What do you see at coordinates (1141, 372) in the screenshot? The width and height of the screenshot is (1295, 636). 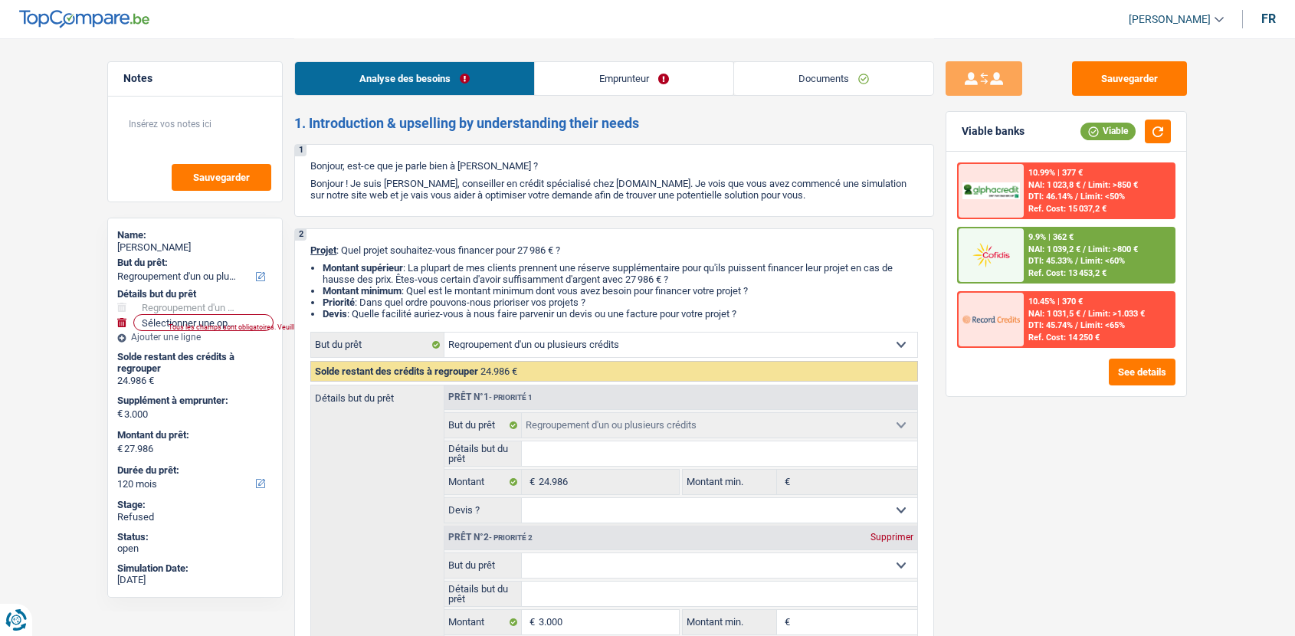 I see `button: See details` at bounding box center [1141, 372].